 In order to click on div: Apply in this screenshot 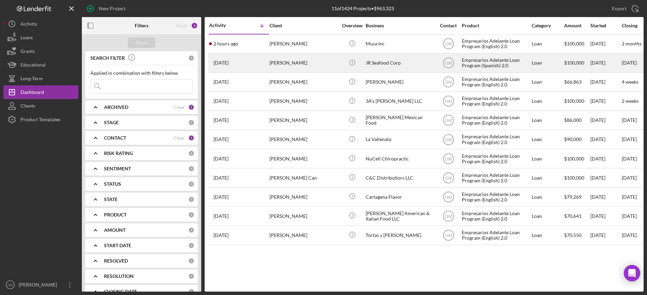, I will do `click(142, 43)`.